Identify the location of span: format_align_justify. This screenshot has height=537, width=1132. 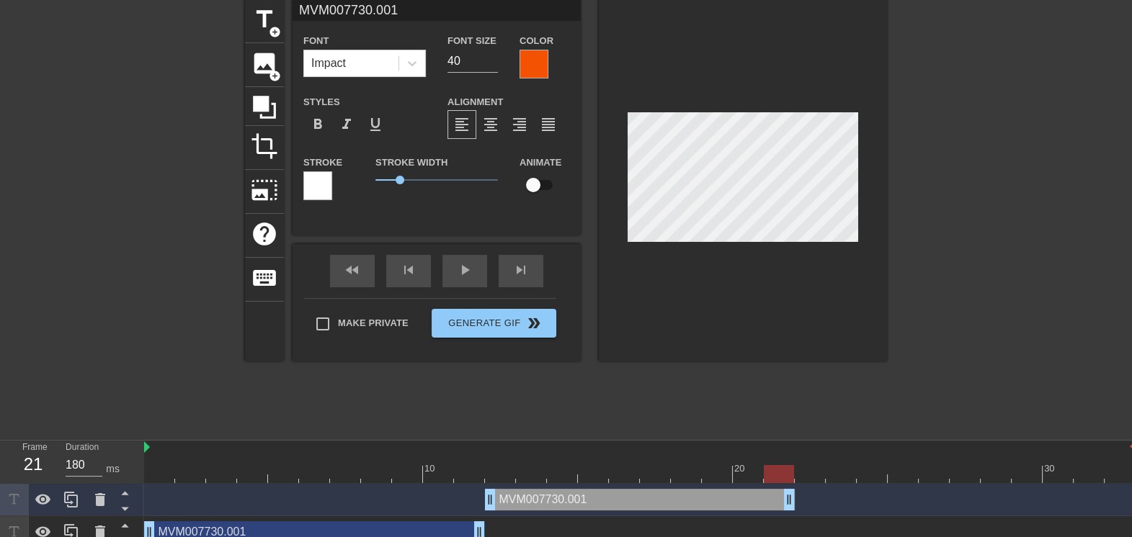
(548, 125).